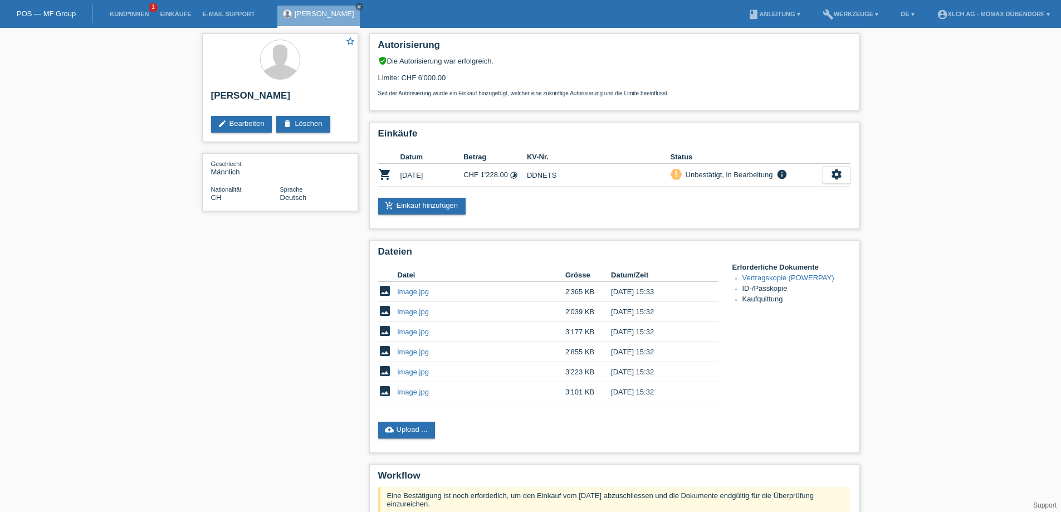  What do you see at coordinates (383, 61) in the screenshot?
I see `i: verified_user` at bounding box center [383, 61].